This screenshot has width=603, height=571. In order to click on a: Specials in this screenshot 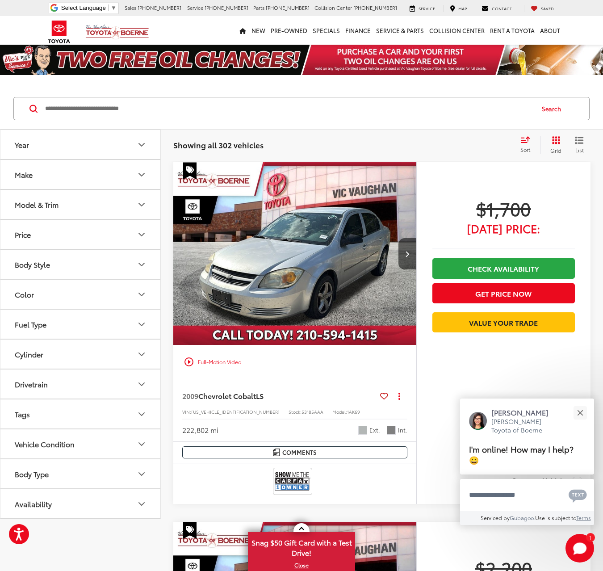, I will do `click(326, 30)`.